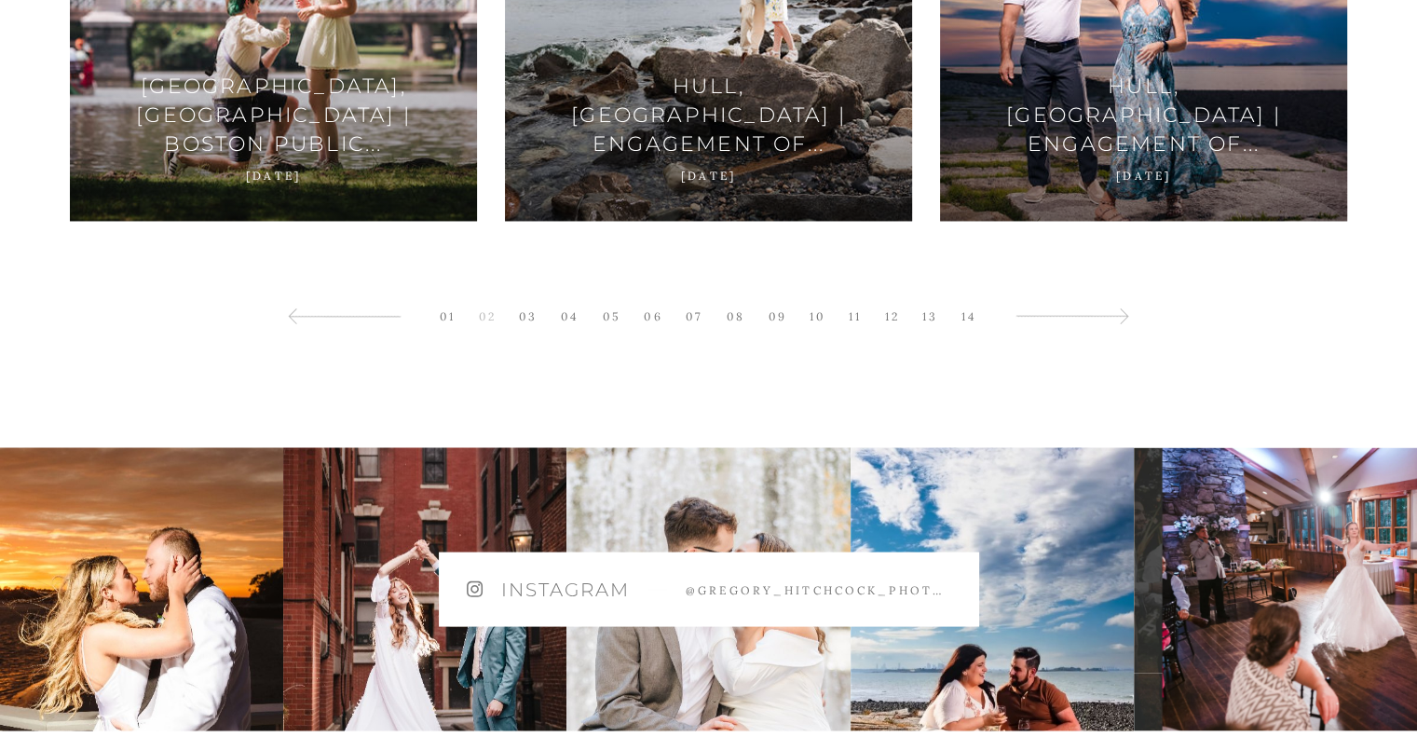  What do you see at coordinates (992, 589) in the screenshot?
I see `img: 547782568_18526726672028324_4147861955895658524_n.jpg` at bounding box center [992, 589].